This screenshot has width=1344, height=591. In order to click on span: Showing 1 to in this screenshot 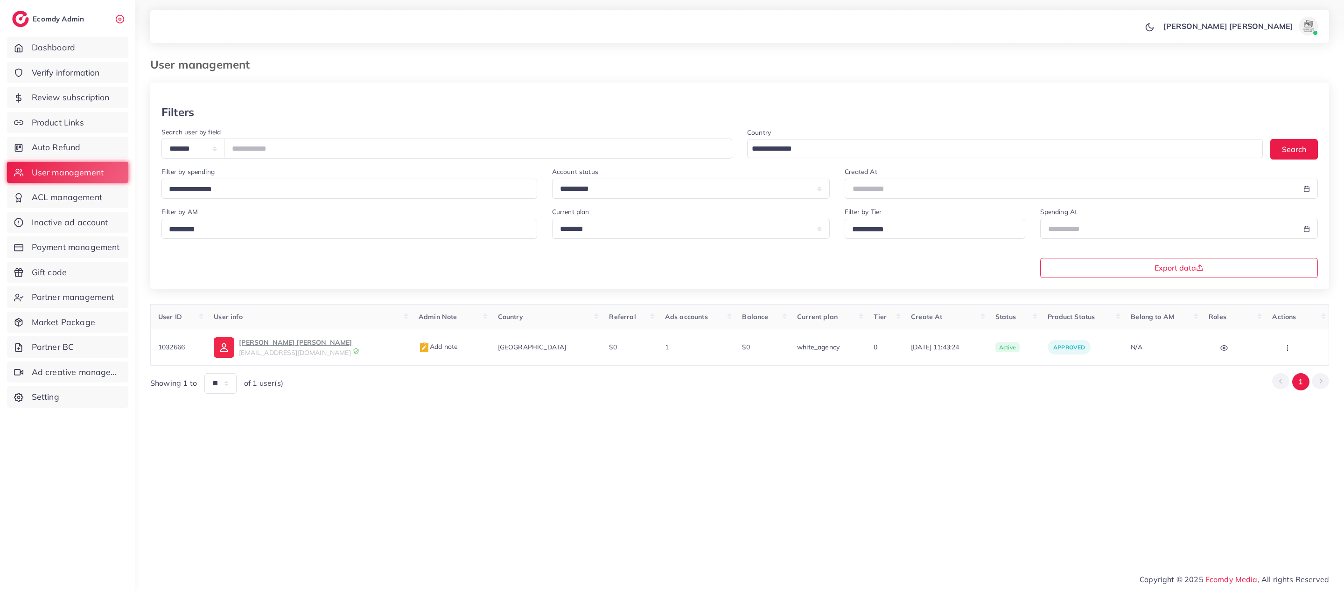, I will do `click(174, 383)`.